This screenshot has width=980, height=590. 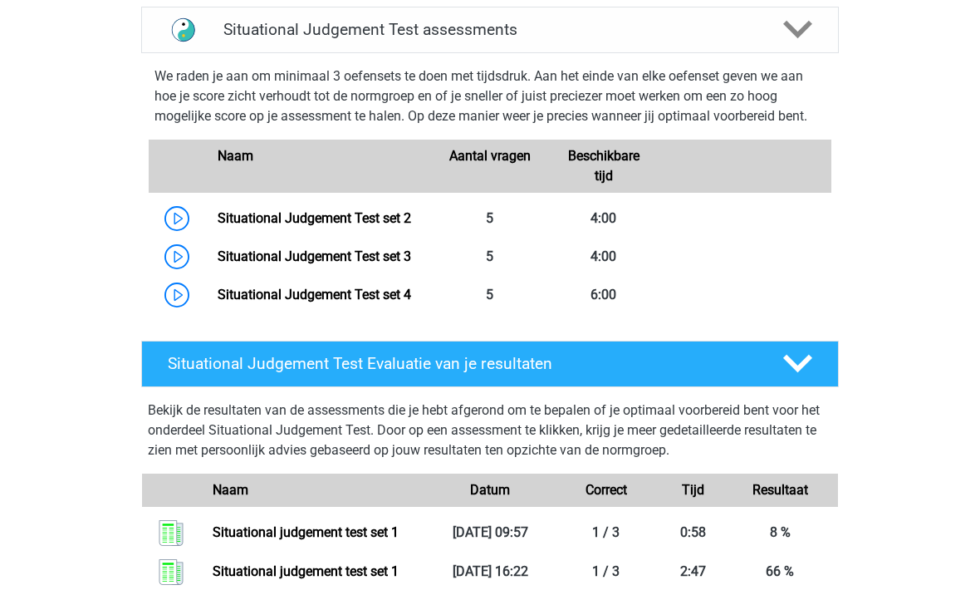 What do you see at coordinates (490, 96) in the screenshot?
I see `p: We raden je aan om minimaal 3 oefensets te doen met tijdsdruk. Aan het einde van elke oefenset ge...` at bounding box center [490, 96].